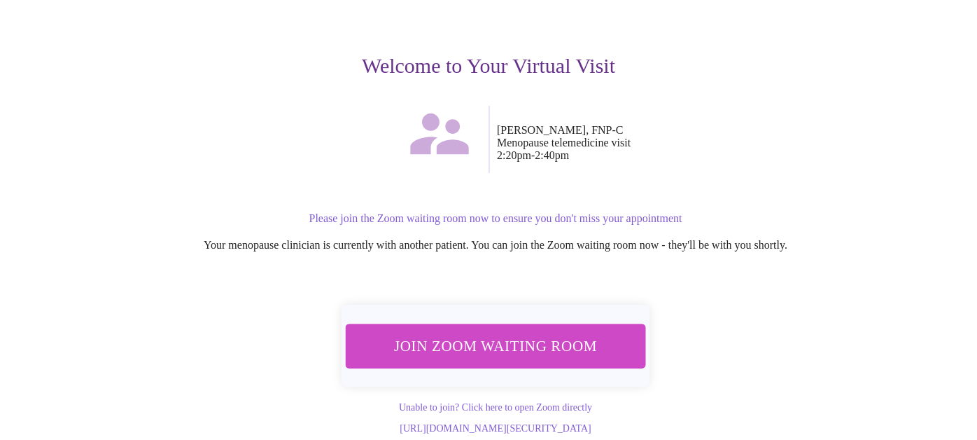 The height and width of the screenshot is (440, 977). I want to click on span: Join Zoom Waiting Room, so click(496, 345).